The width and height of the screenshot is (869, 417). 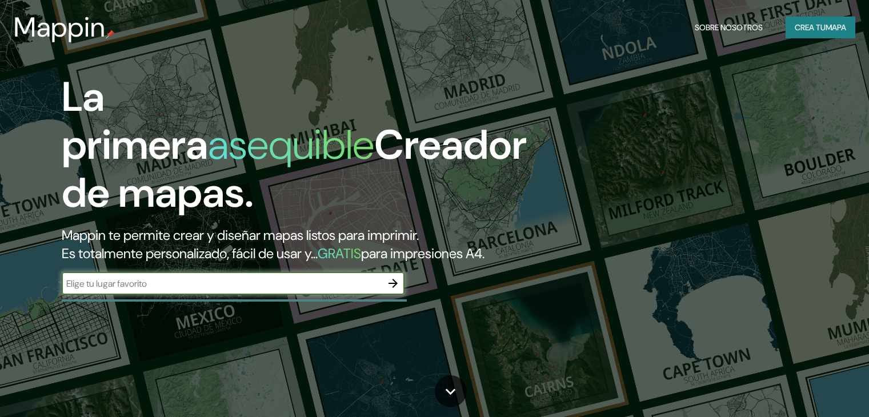 I want to click on font: GRATIS, so click(x=340, y=253).